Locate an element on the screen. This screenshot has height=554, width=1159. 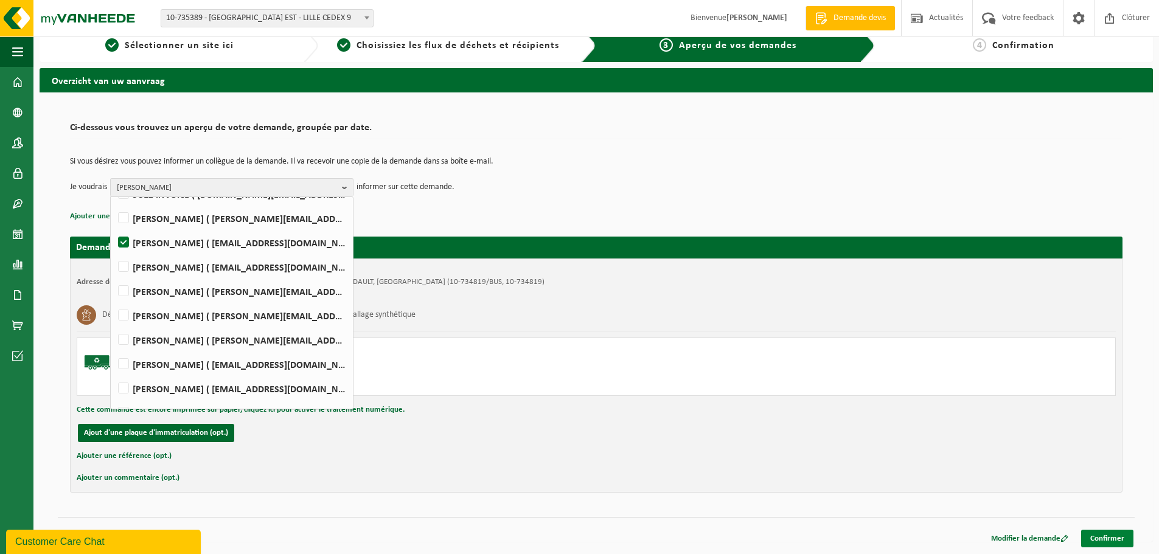
span: Choisissiez les flux de déchets et récipients is located at coordinates (458, 46).